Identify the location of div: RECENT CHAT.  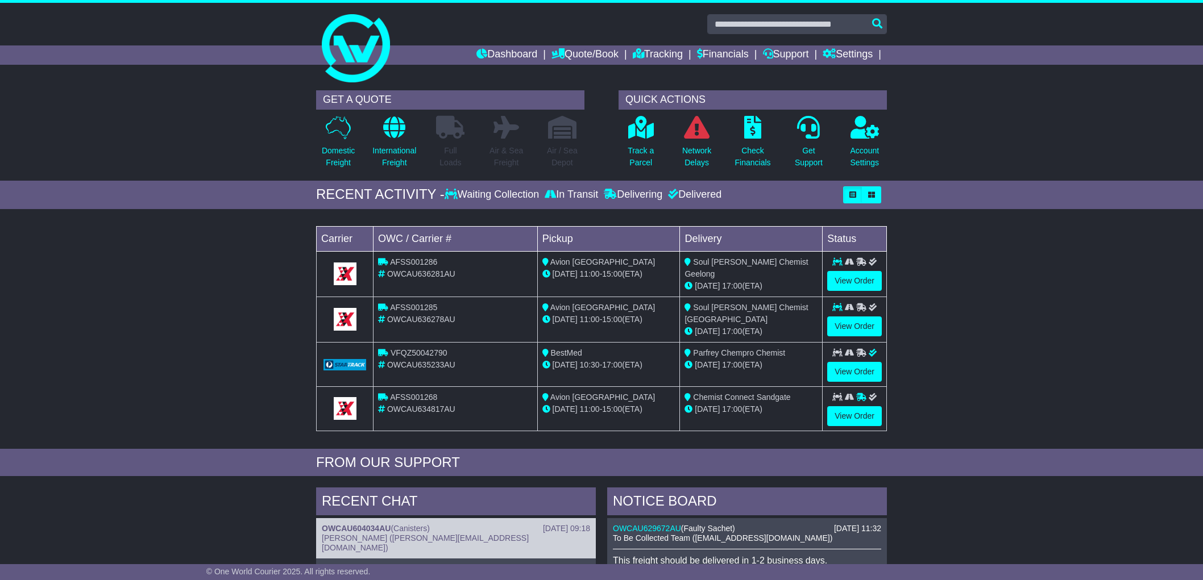
(456, 503).